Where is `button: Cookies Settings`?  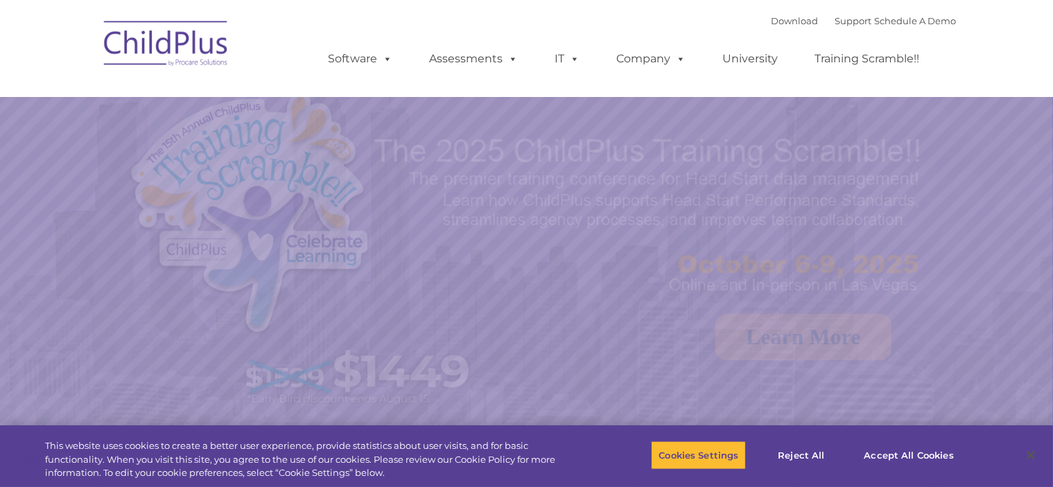
button: Cookies Settings is located at coordinates (698, 455).